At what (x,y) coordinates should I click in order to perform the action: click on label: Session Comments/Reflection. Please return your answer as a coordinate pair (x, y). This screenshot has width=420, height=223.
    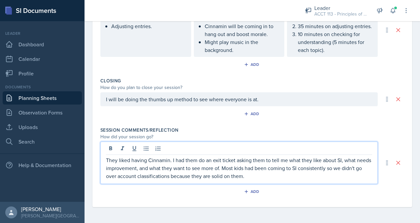
    Looking at the image, I should click on (139, 130).